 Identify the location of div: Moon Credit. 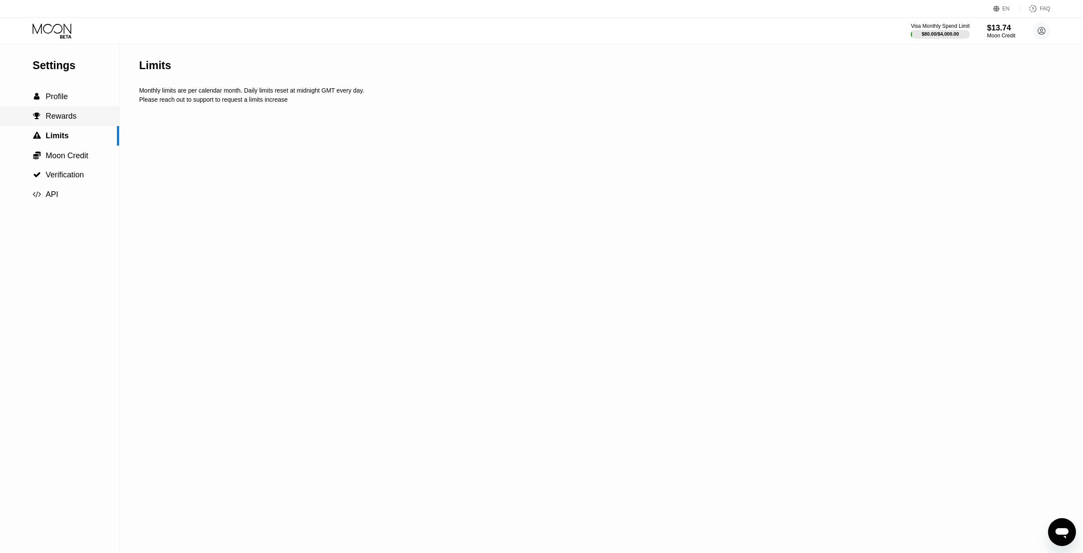
(1002, 36).